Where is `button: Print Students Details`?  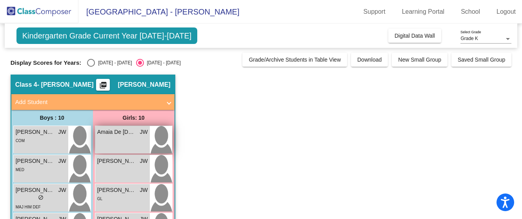 button: Print Students Details is located at coordinates (103, 85).